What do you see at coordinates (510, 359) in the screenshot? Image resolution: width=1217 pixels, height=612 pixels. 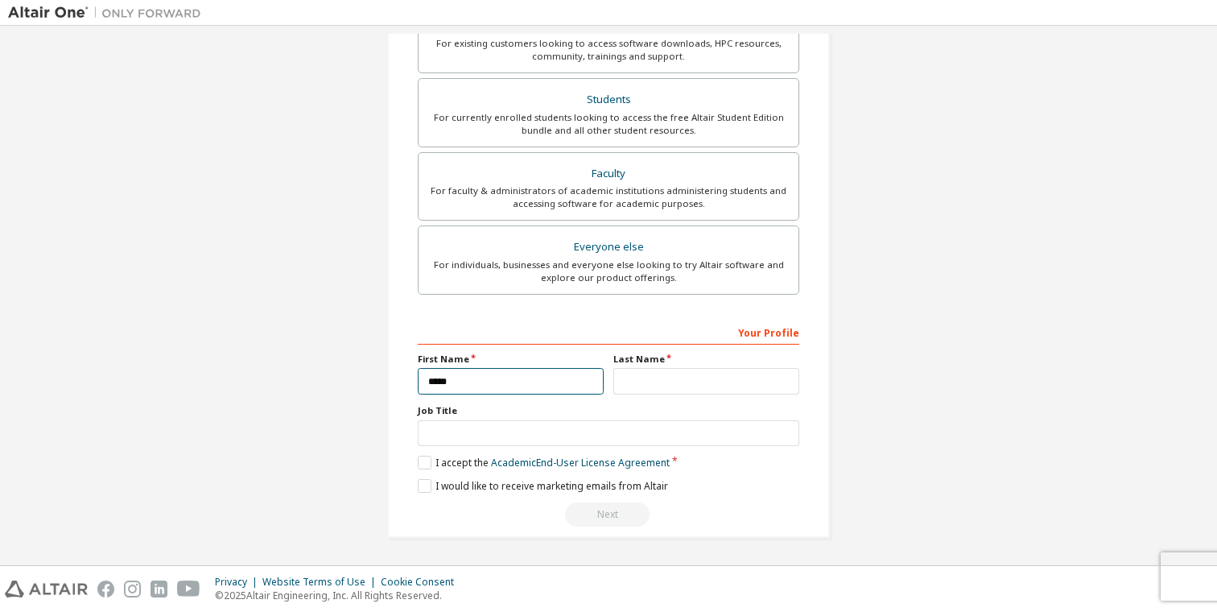 I see `label: First Name` at bounding box center [510, 359].